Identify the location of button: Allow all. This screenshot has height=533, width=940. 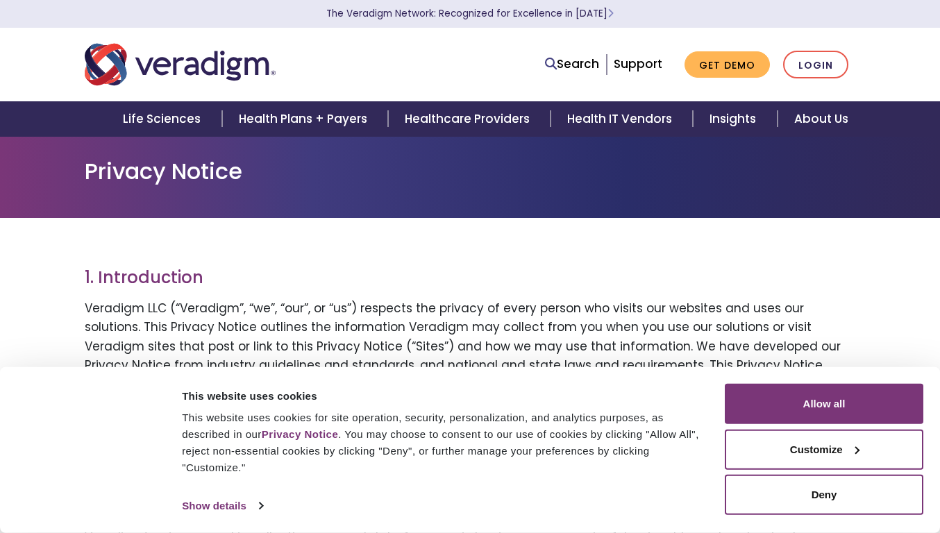
(824, 404).